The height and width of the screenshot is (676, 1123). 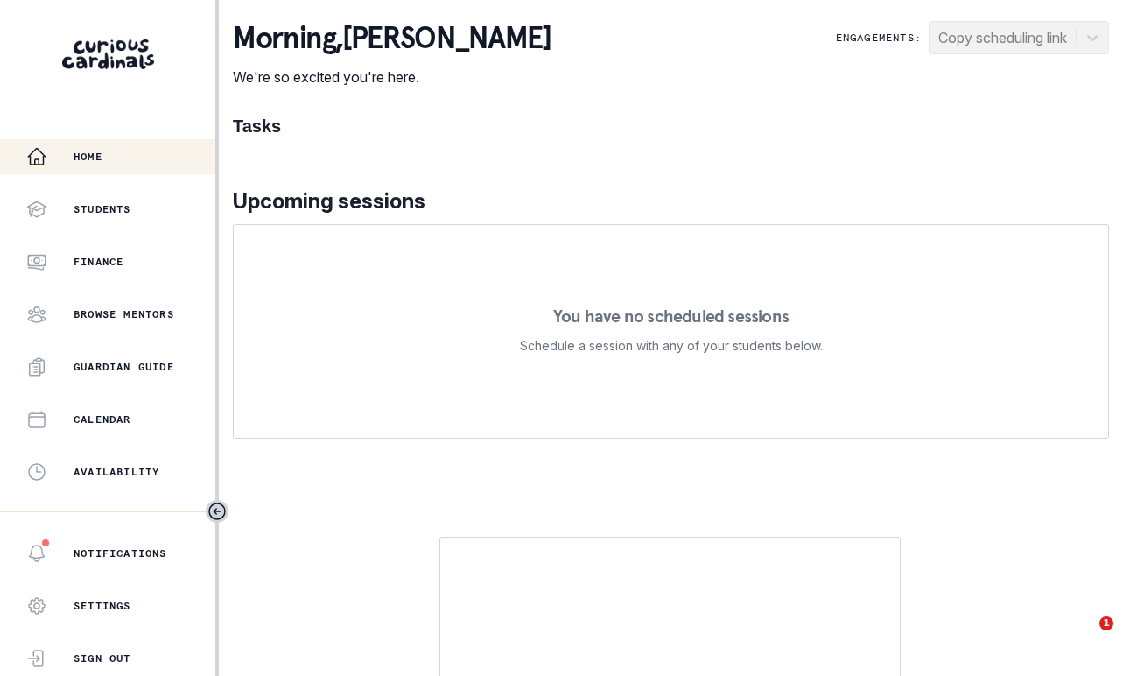 I want to click on p: Engagements:, so click(x=879, y=38).